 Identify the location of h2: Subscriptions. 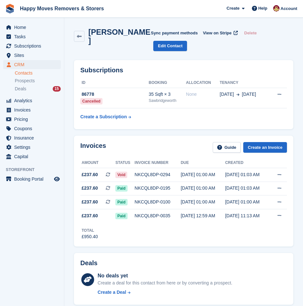
(183, 70).